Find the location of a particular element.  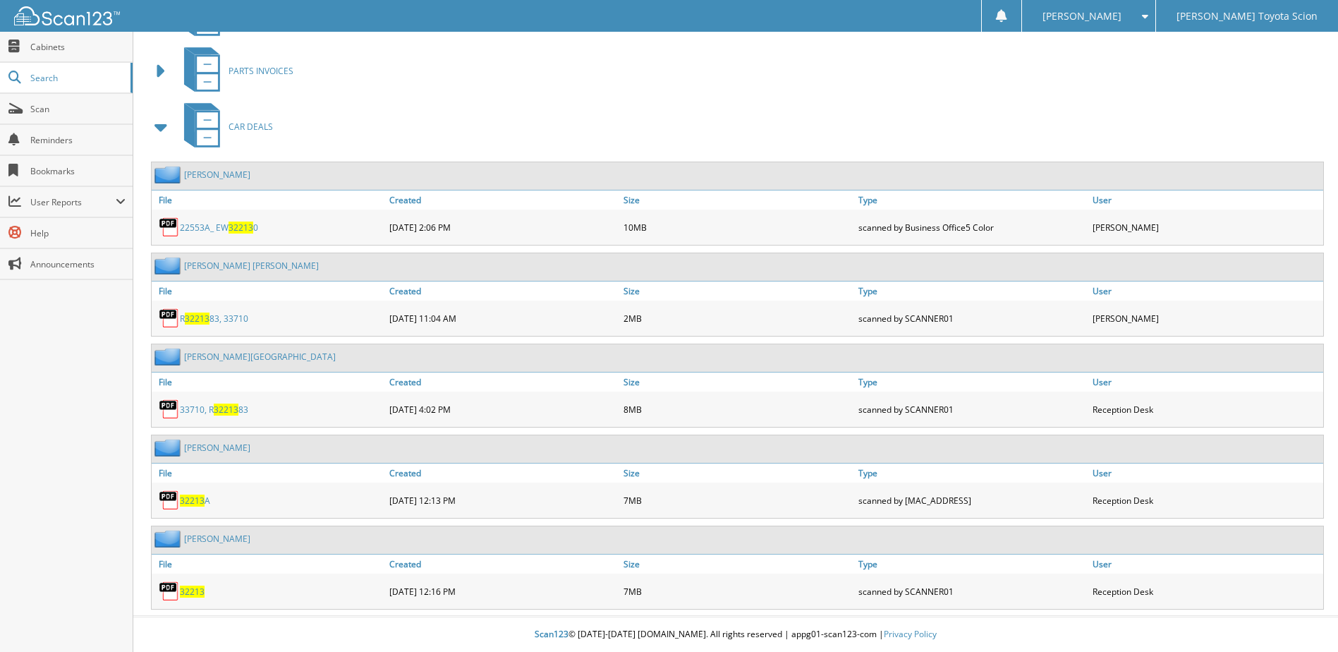

img: scan123-logo-white.svg is located at coordinates (67, 16).